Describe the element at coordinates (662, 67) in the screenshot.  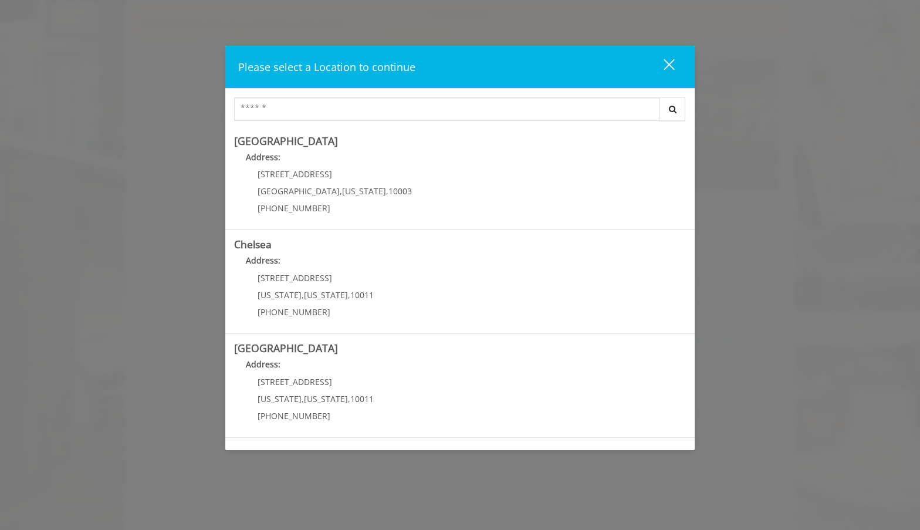
I see `div: close dialog` at that location.